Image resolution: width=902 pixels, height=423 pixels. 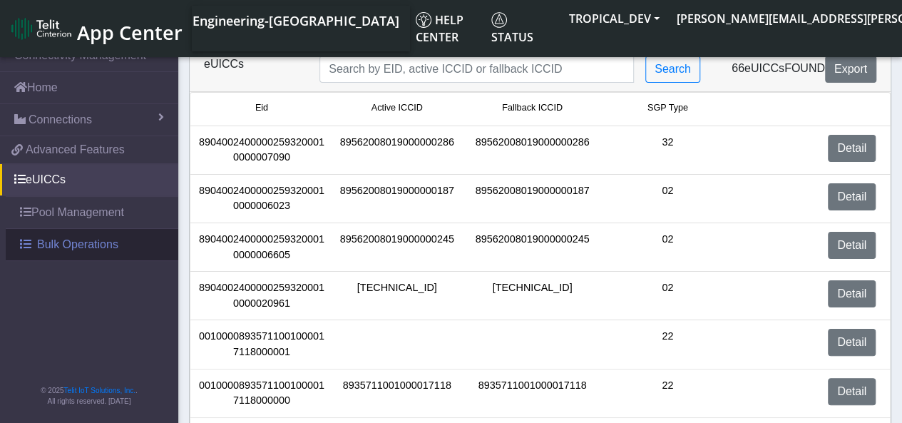 I want to click on button: Export, so click(x=851, y=69).